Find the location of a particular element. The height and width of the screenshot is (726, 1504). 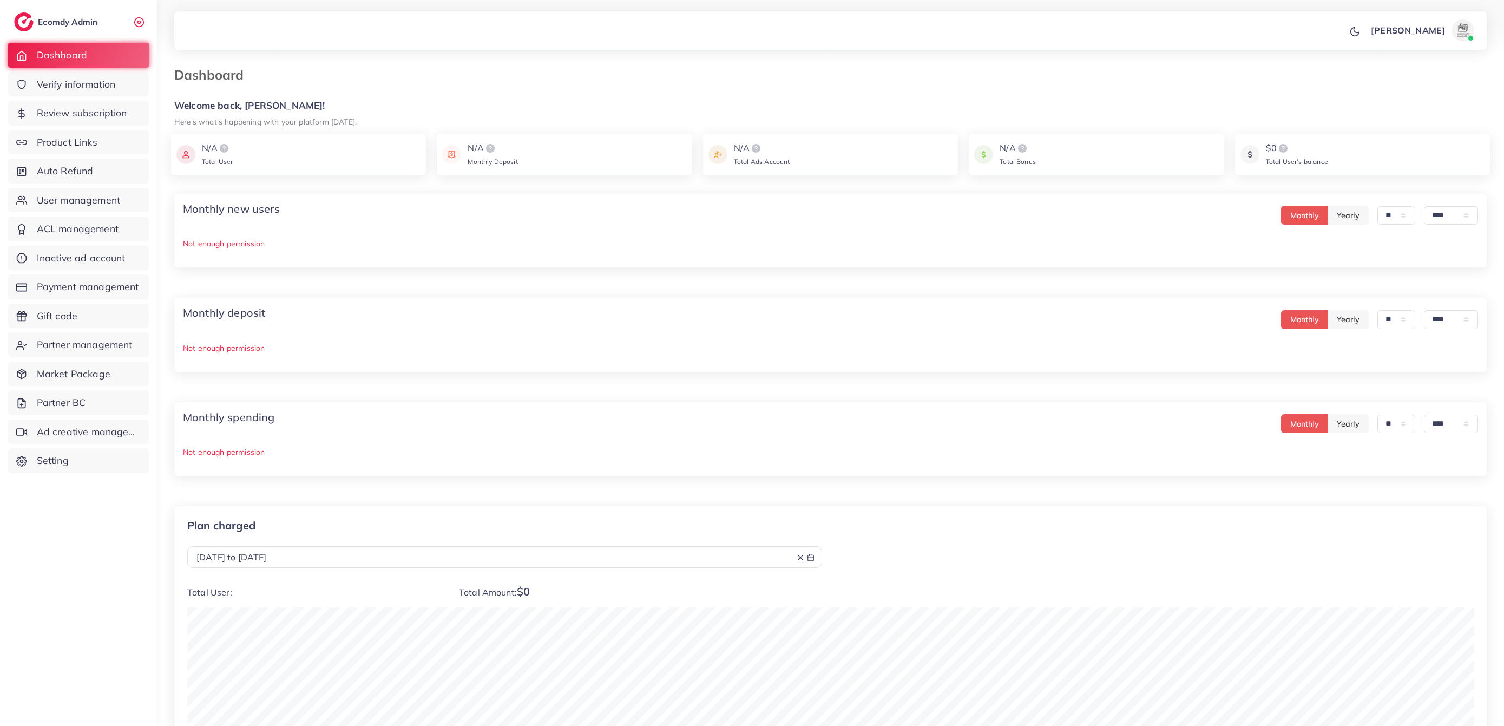

span: Payment management is located at coordinates (88, 287).